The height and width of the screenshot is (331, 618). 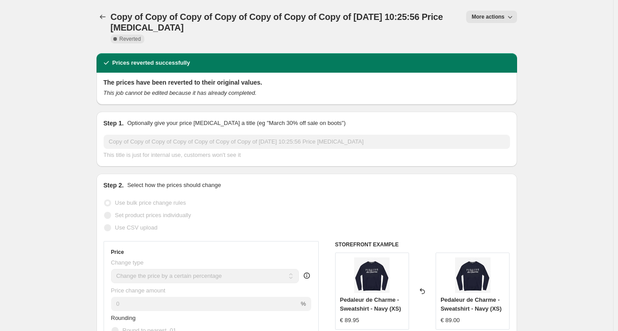 What do you see at coordinates (349, 320) in the screenshot?
I see `div: € 89.95` at bounding box center [349, 320].